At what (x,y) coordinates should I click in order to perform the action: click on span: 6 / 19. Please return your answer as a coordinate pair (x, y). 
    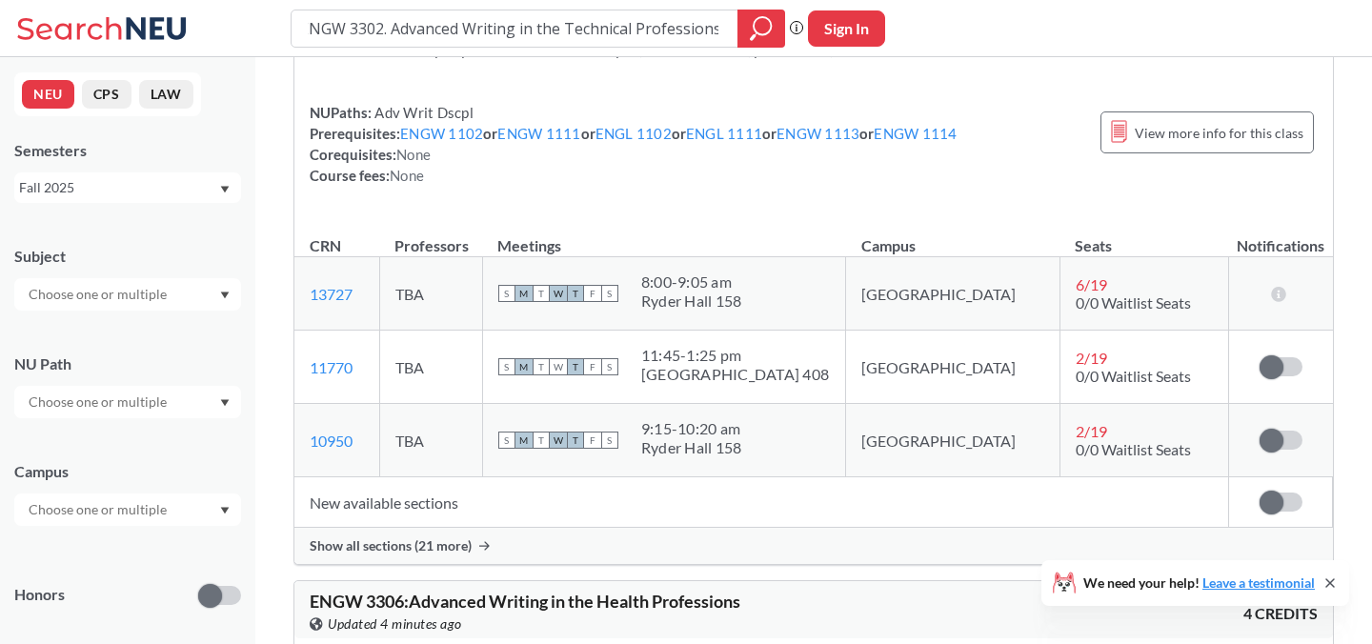
    Looking at the image, I should click on (1091, 284).